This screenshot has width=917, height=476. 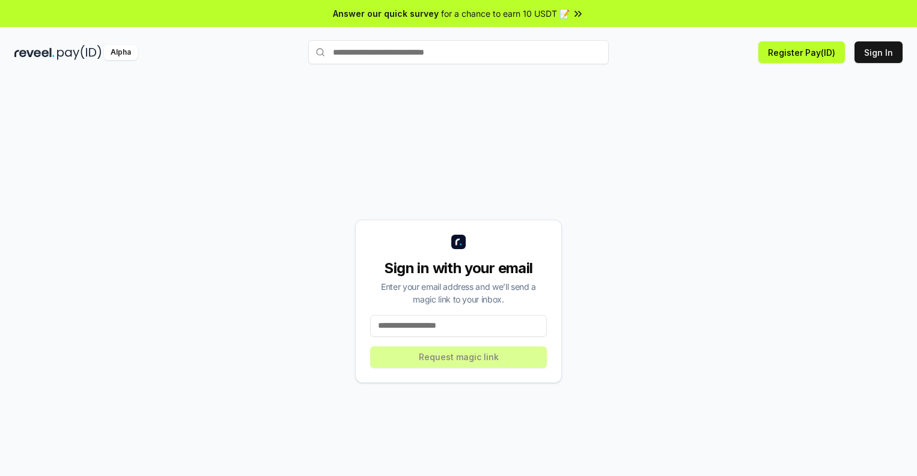 What do you see at coordinates (878, 52) in the screenshot?
I see `button: Sign In` at bounding box center [878, 52].